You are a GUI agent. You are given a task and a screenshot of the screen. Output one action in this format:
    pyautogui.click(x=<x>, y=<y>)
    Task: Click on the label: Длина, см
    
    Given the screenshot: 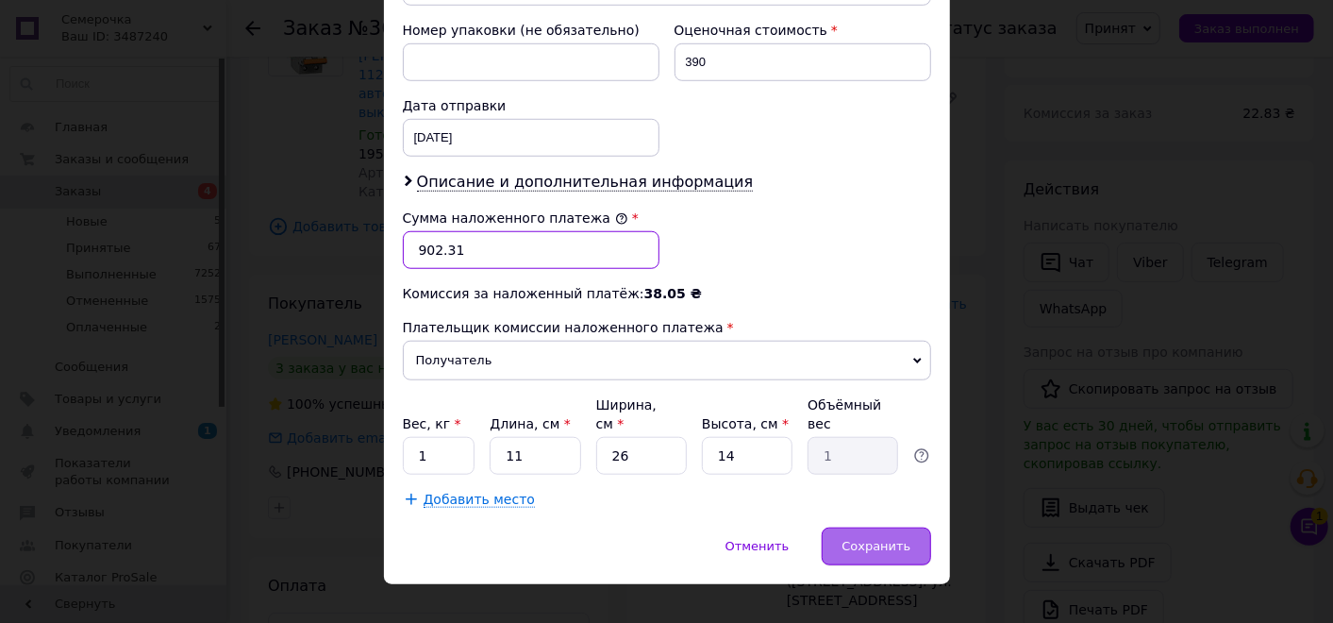 What is the action you would take?
    pyautogui.click(x=529, y=424)
    